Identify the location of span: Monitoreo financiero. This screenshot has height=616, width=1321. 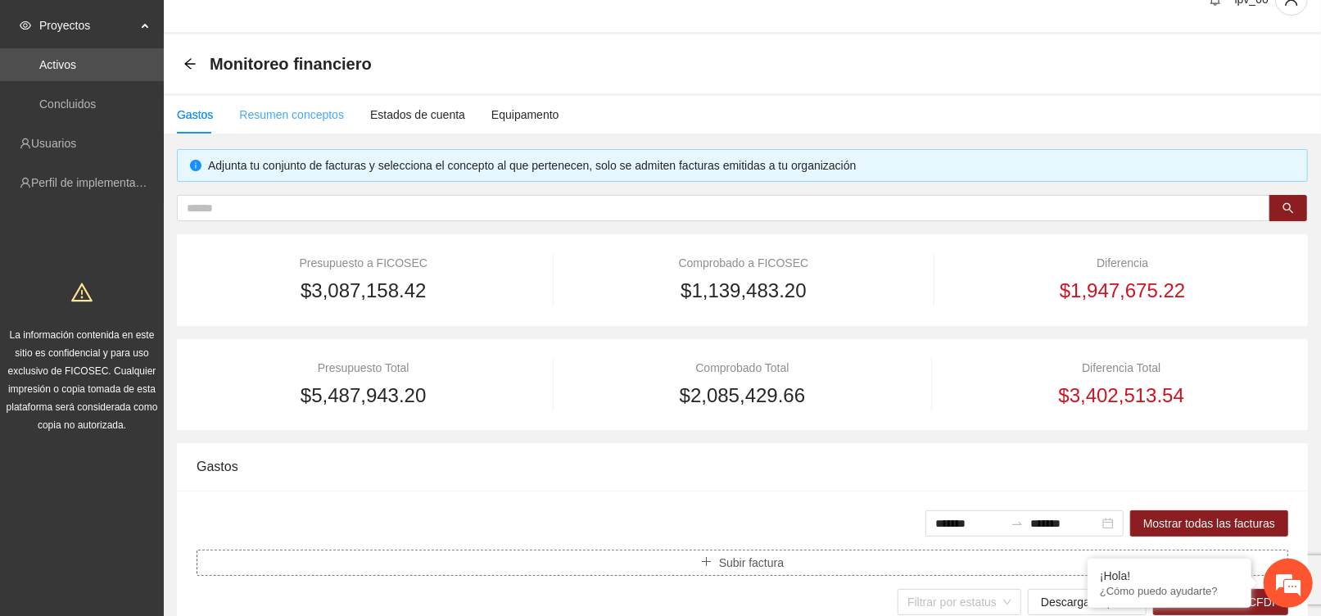
(291, 64).